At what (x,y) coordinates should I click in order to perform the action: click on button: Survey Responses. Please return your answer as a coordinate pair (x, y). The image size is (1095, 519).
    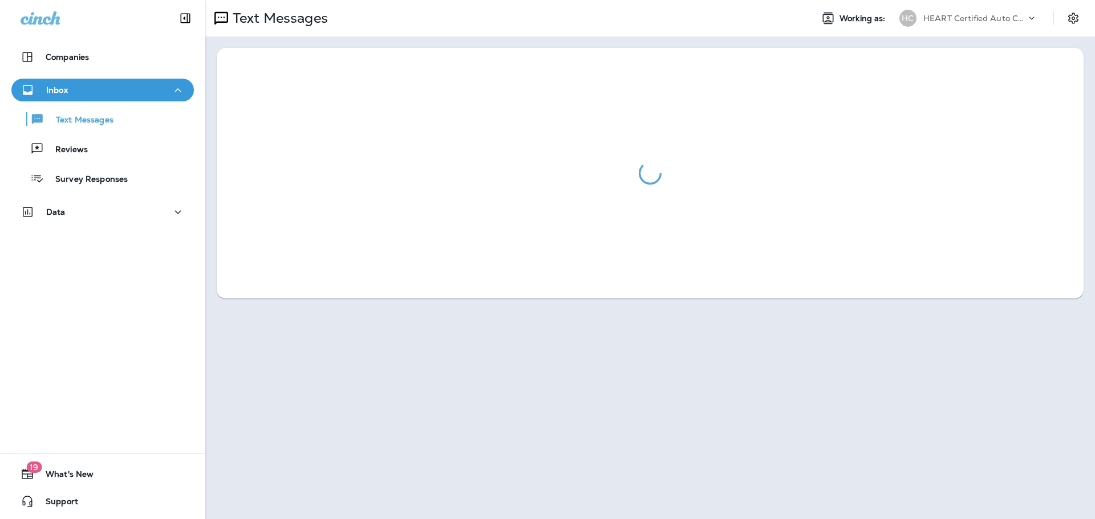
    Looking at the image, I should click on (103, 178).